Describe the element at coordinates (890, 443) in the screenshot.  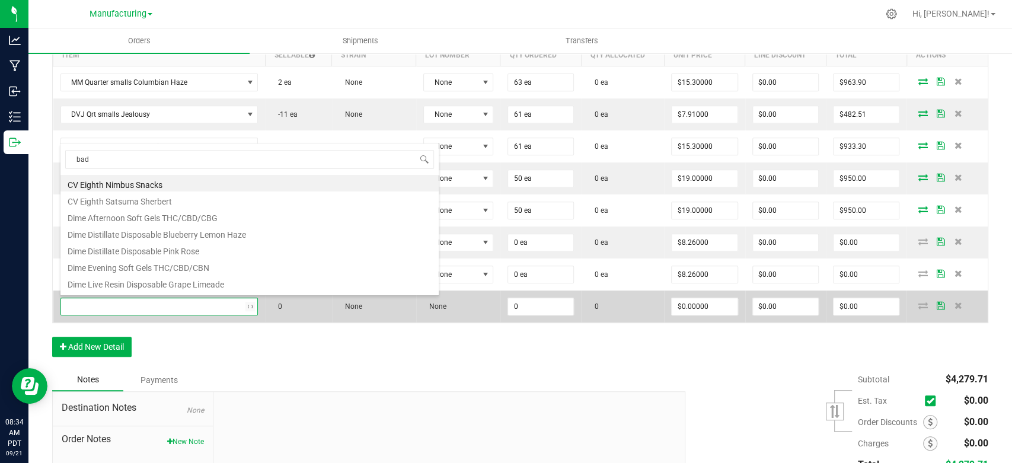
I see `span: Charges` at that location.